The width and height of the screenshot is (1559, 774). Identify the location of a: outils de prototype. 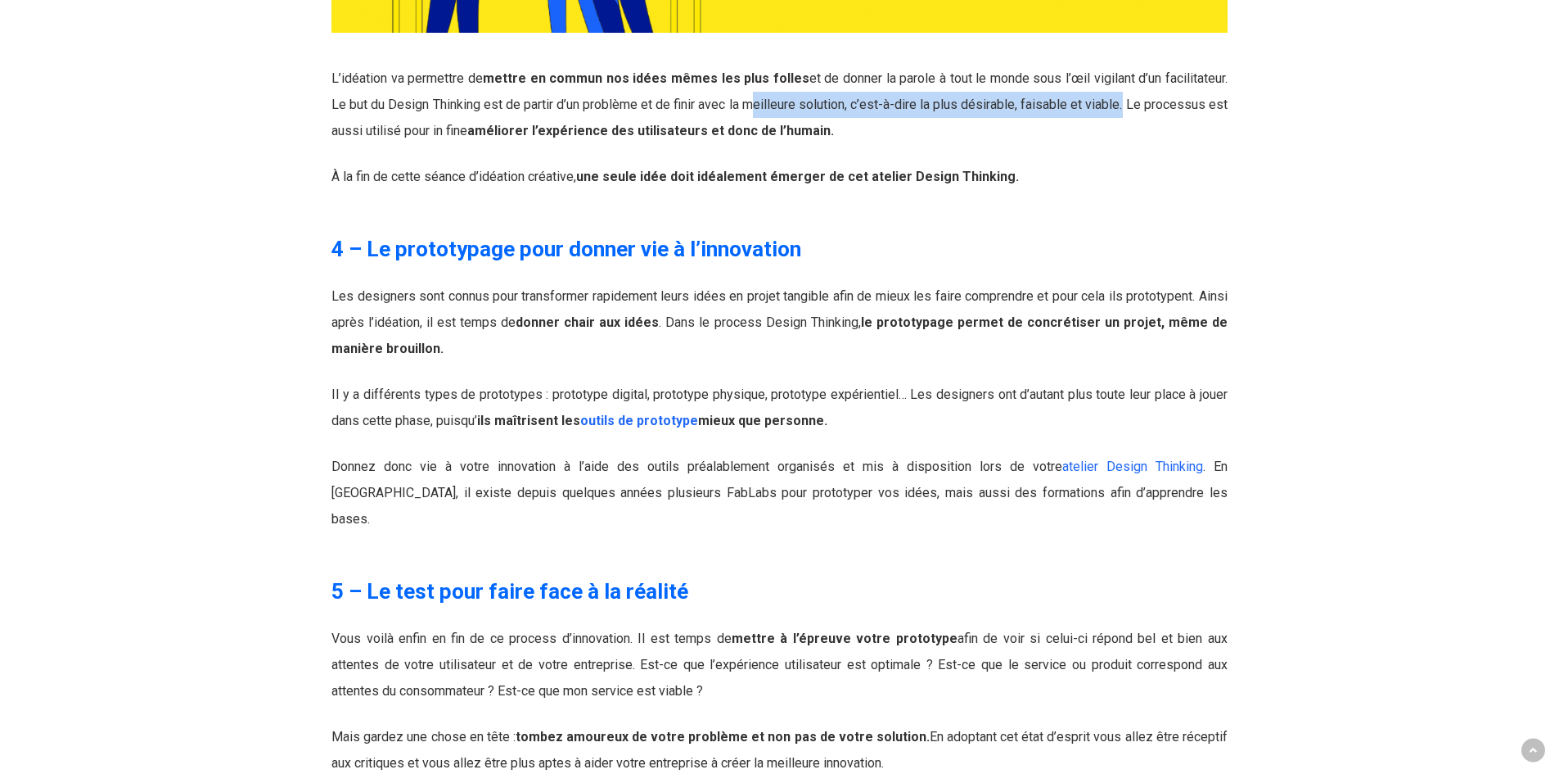
(639, 420).